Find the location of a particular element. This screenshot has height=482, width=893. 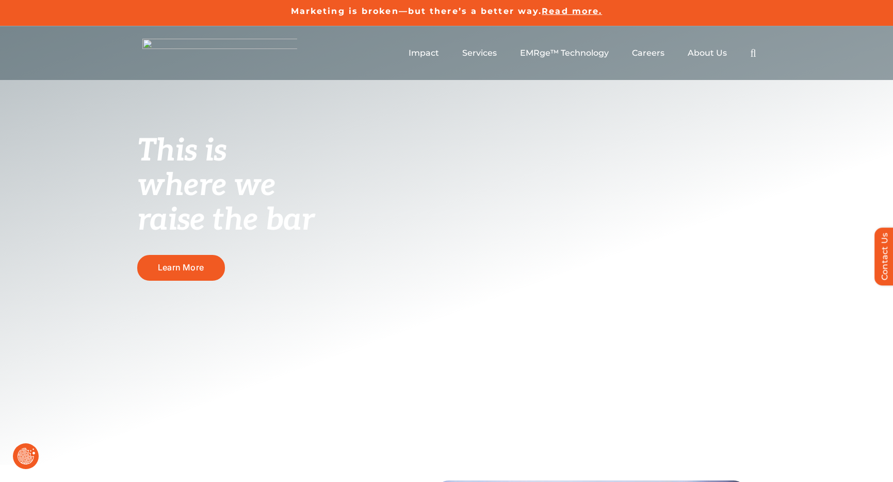

a: EMRge™ Technology is located at coordinates (565, 53).